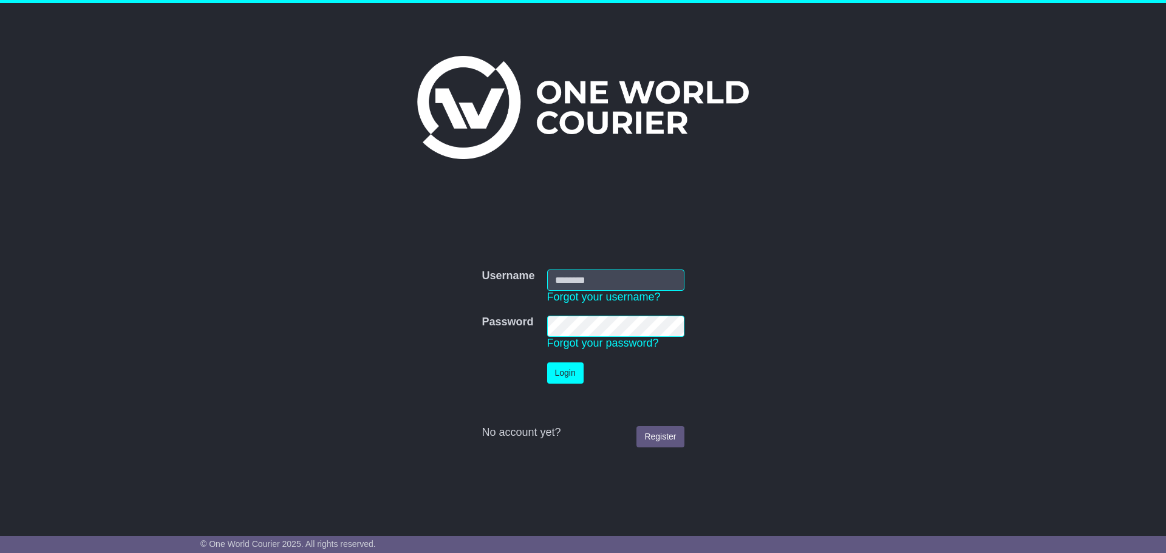  I want to click on div: No account yet?, so click(582, 433).